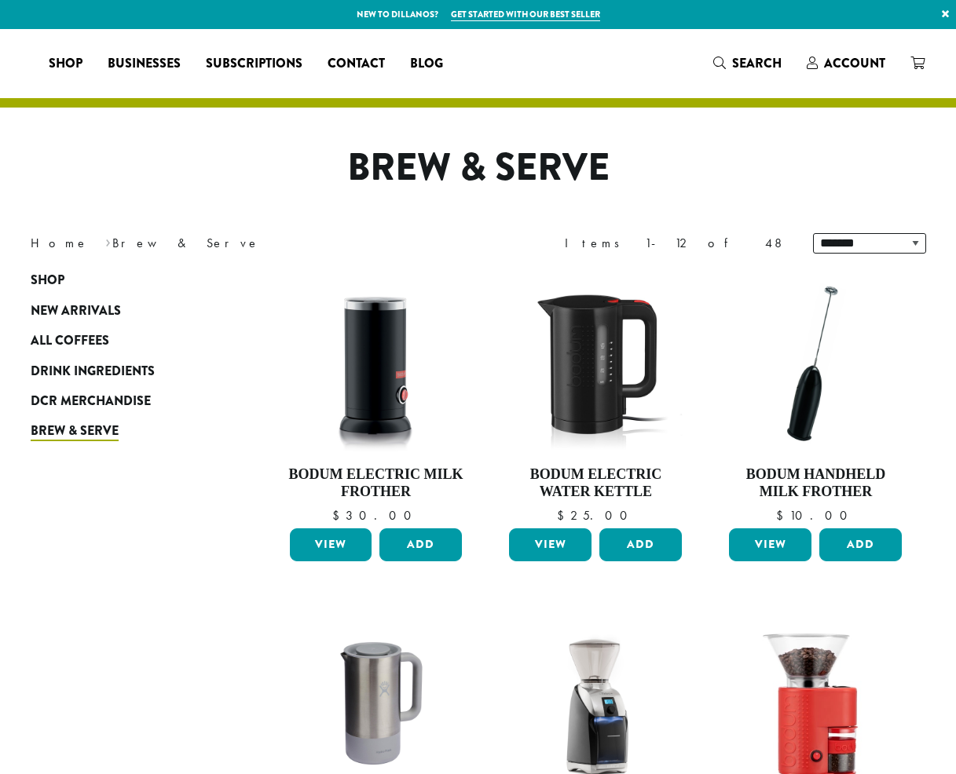 The image size is (956, 774). What do you see at coordinates (376, 483) in the screenshot?
I see `h4: Bodum Electric Milk Frother` at bounding box center [376, 483].